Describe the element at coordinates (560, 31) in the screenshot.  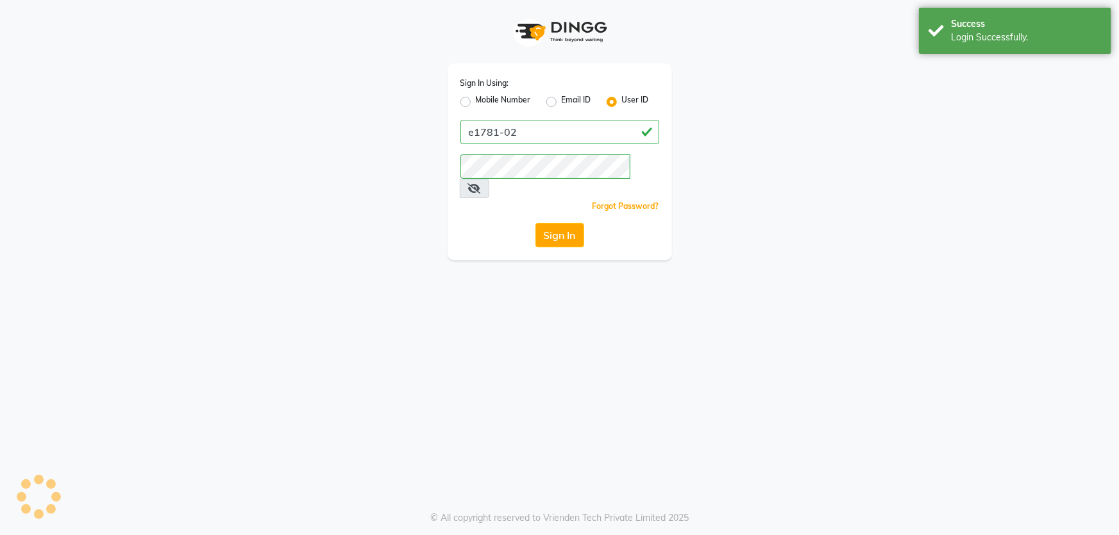
I see `img: logo1.svg` at that location.